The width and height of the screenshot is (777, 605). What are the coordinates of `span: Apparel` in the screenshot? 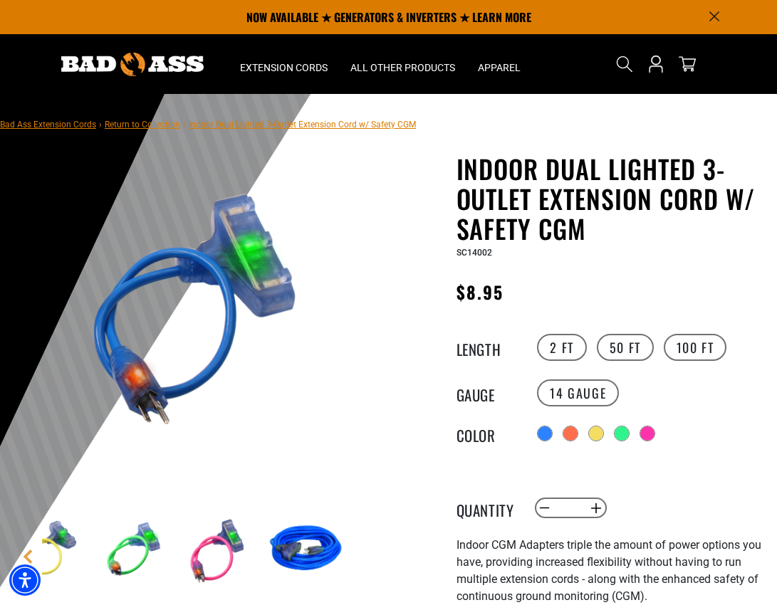 It's located at (499, 68).